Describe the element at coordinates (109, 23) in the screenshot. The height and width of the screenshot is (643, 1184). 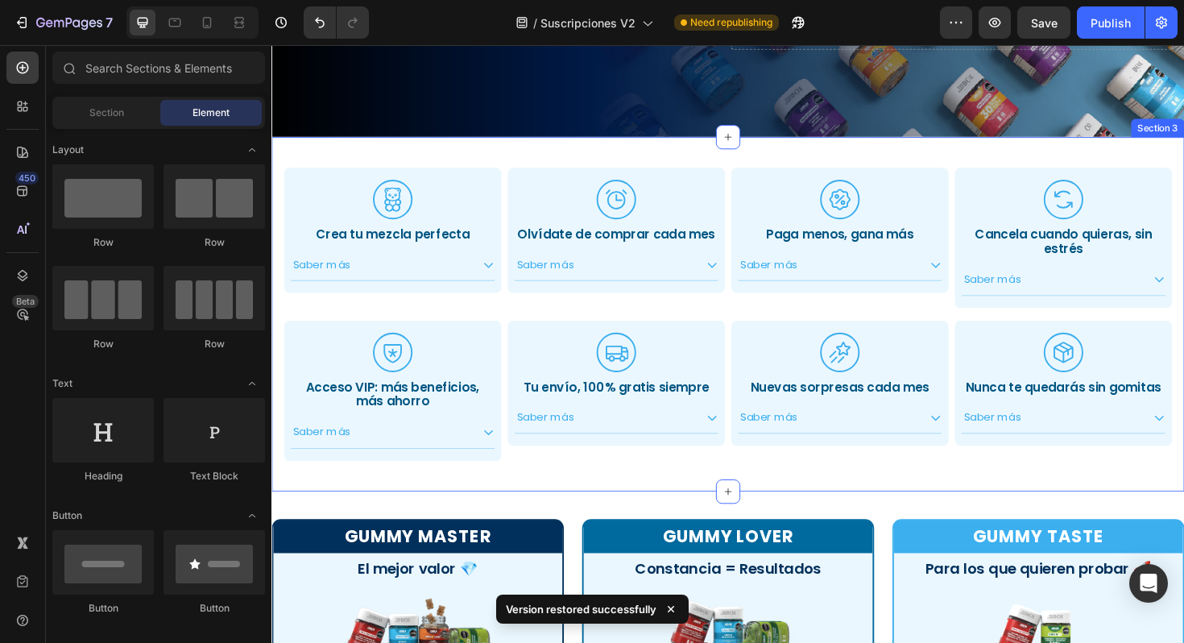
I see `p: 7` at that location.